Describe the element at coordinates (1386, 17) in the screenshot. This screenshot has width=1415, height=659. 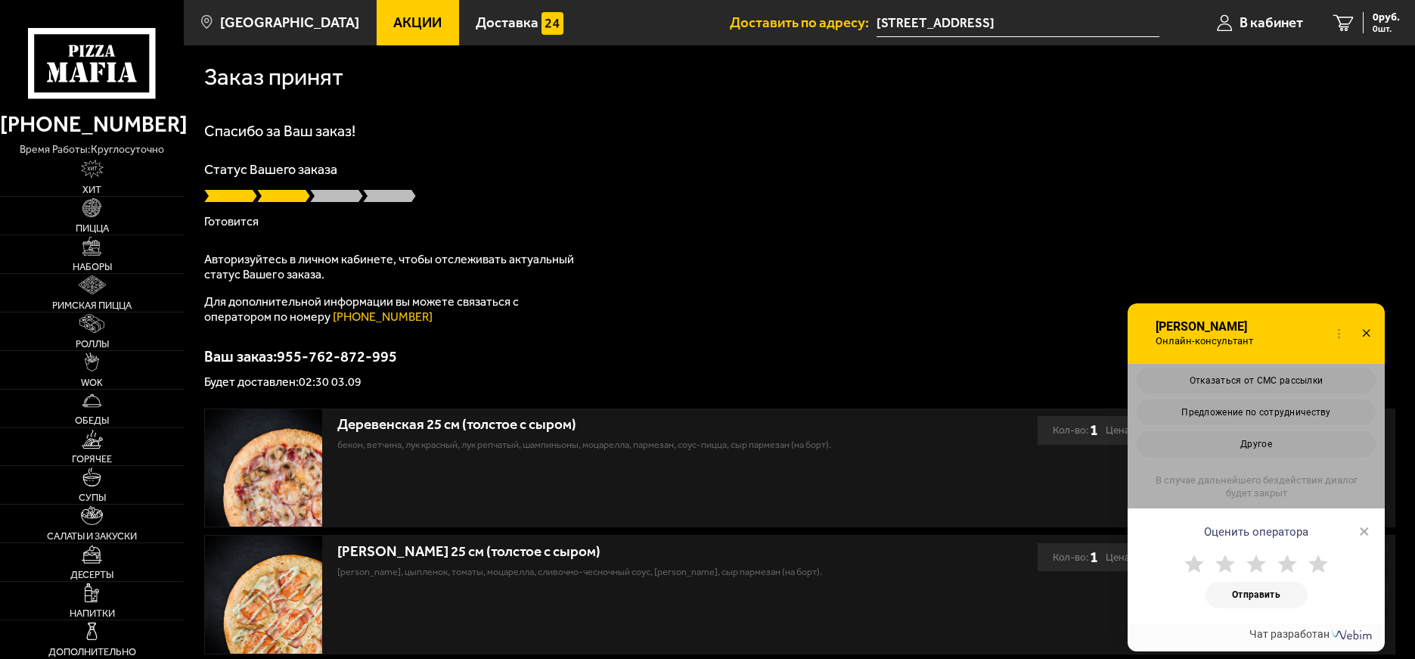
I see `span: 0 руб.` at that location.